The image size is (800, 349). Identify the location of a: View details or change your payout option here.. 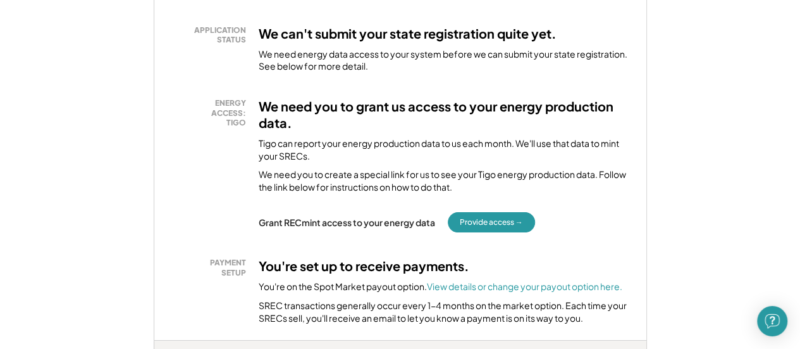
(524, 286).